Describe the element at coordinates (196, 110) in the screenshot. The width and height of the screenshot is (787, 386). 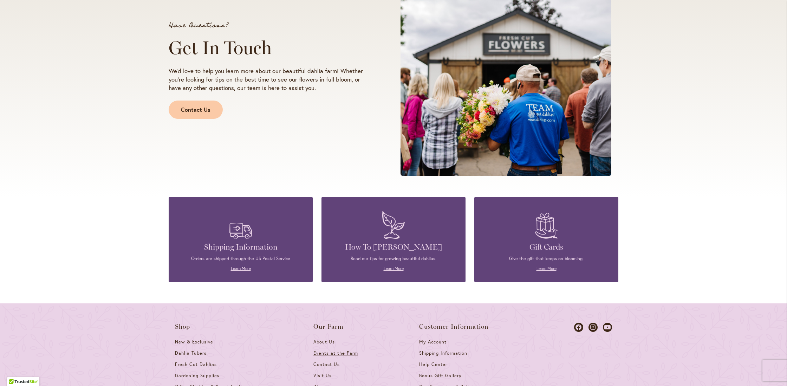
I see `span: Contact Us` at that location.